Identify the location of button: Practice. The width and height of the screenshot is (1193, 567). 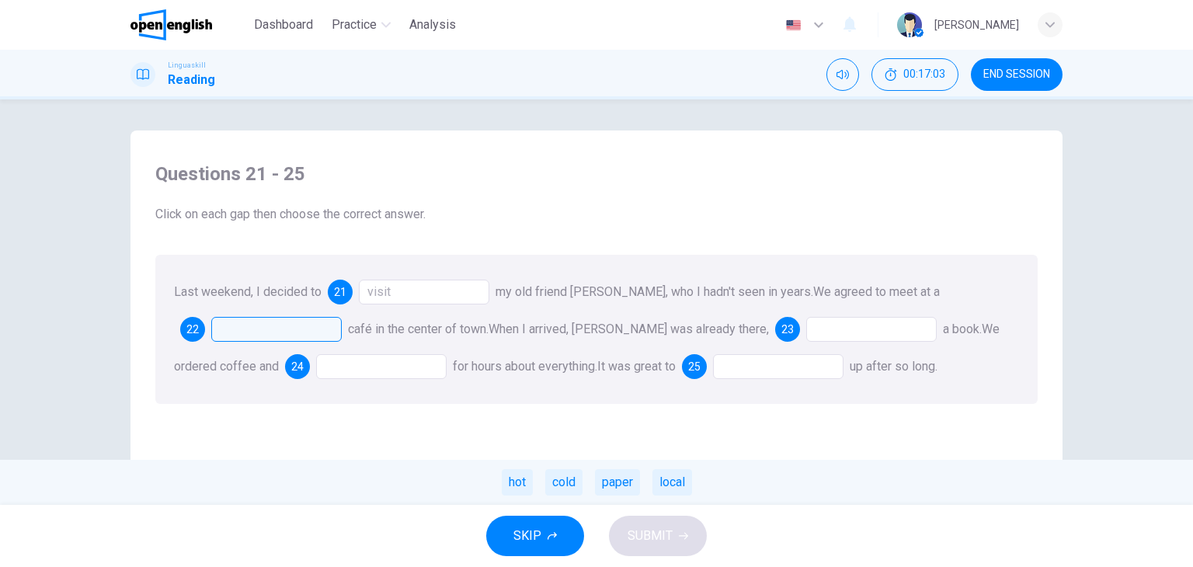
(361, 25).